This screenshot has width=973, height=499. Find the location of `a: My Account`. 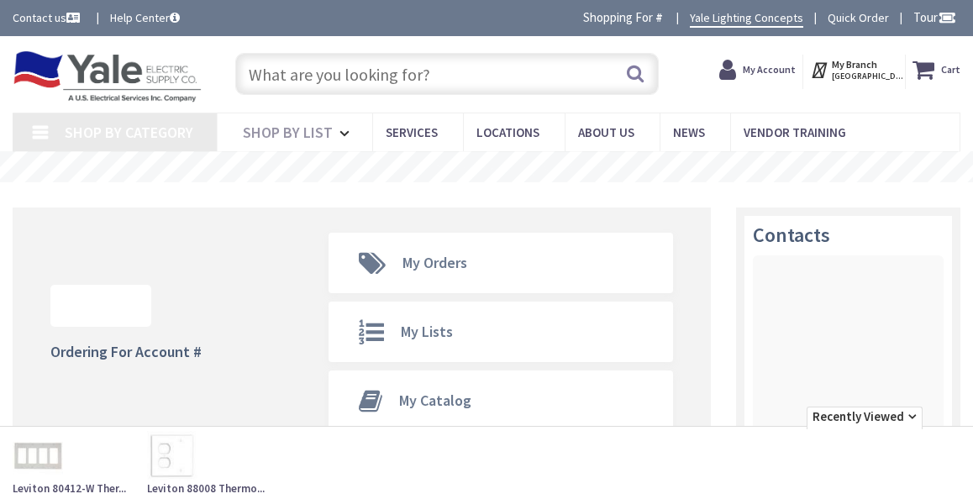

a: My Account is located at coordinates (757, 70).